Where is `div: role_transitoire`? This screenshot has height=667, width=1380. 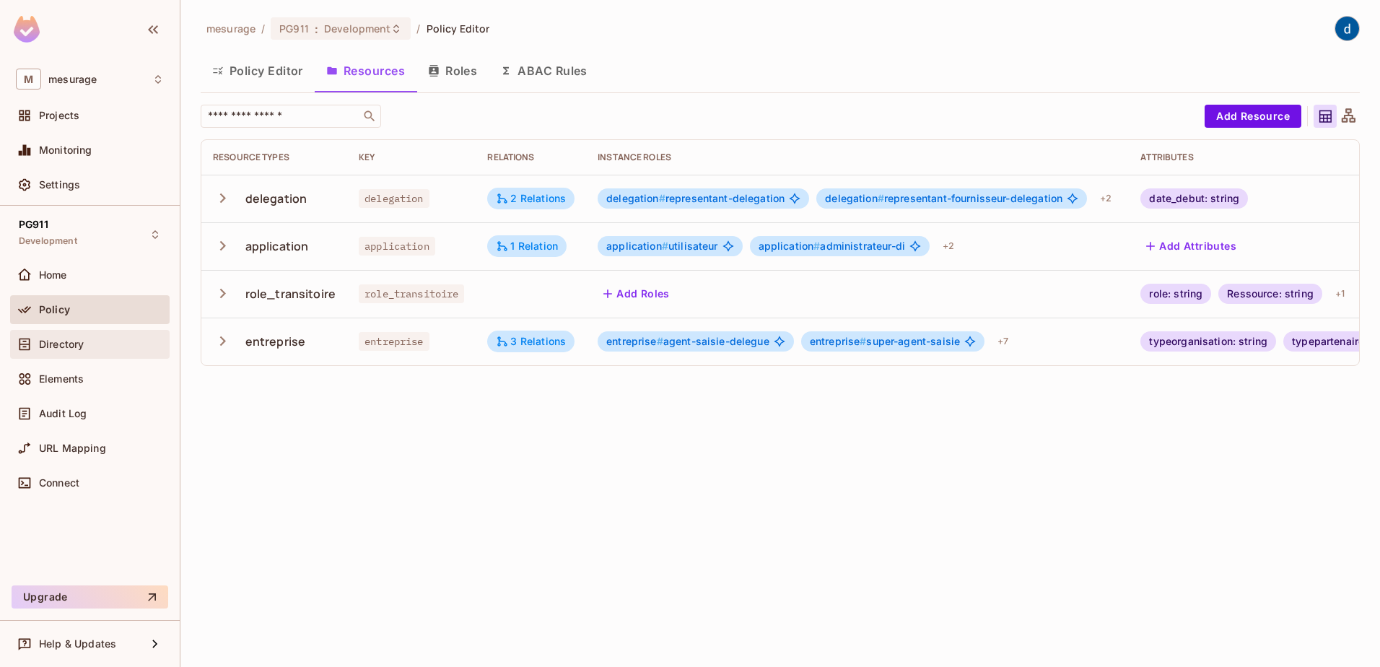 div: role_transitoire is located at coordinates (290, 294).